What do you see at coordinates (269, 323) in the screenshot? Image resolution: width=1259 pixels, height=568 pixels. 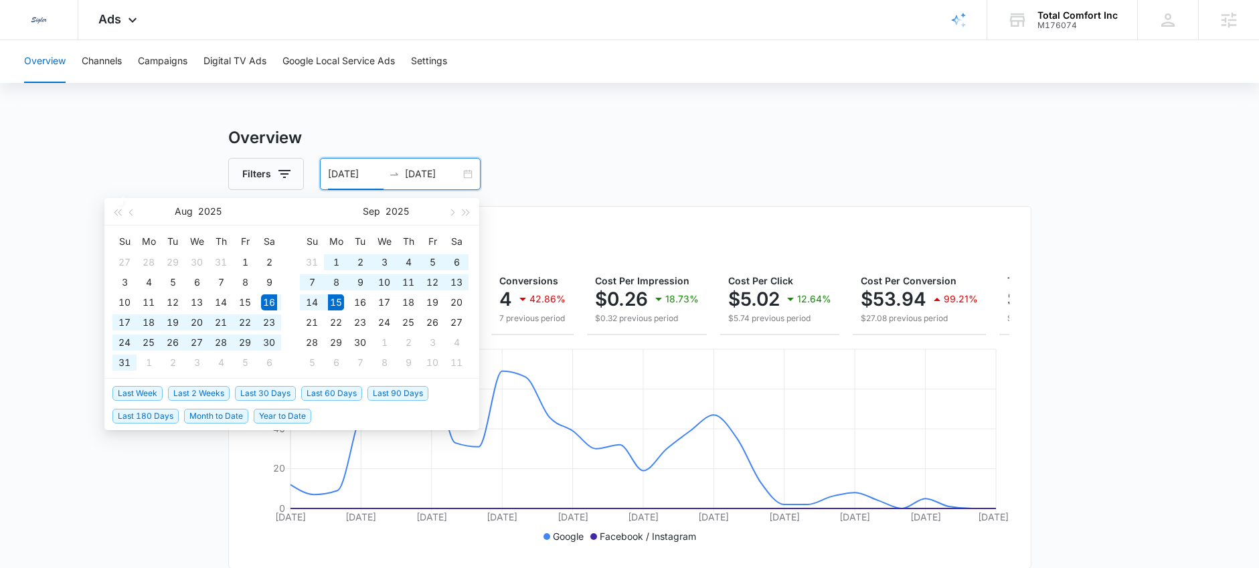 I see `div: 23` at bounding box center [269, 323].